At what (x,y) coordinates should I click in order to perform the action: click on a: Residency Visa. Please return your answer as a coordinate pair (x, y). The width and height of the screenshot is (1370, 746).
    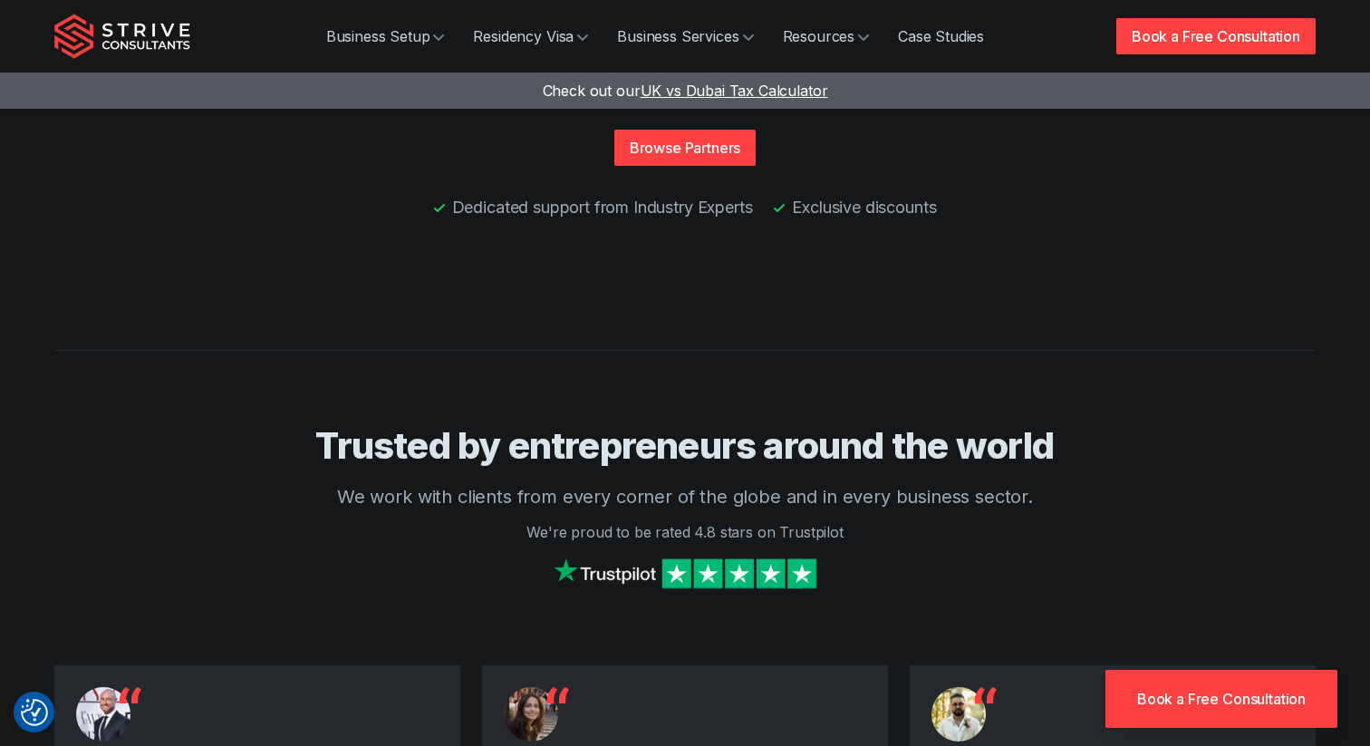
    Looking at the image, I should click on (530, 36).